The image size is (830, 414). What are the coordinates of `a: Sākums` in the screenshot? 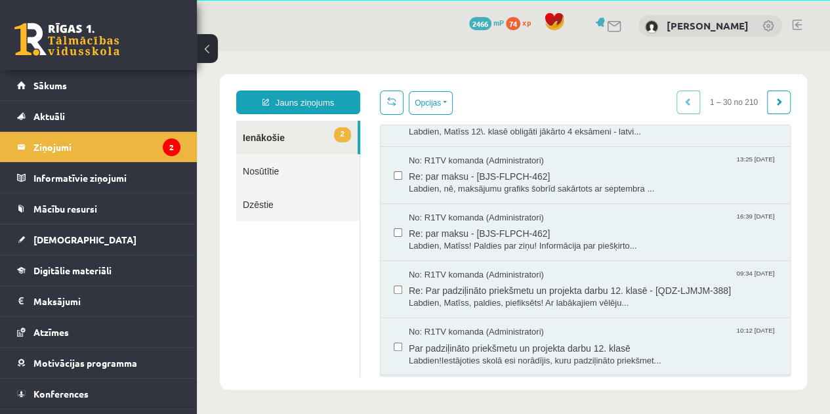 It's located at (98, 85).